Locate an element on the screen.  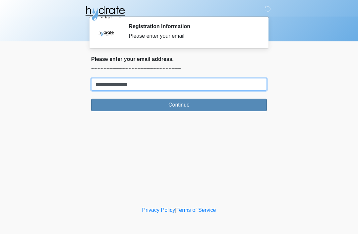
button: Continue is located at coordinates (179, 105).